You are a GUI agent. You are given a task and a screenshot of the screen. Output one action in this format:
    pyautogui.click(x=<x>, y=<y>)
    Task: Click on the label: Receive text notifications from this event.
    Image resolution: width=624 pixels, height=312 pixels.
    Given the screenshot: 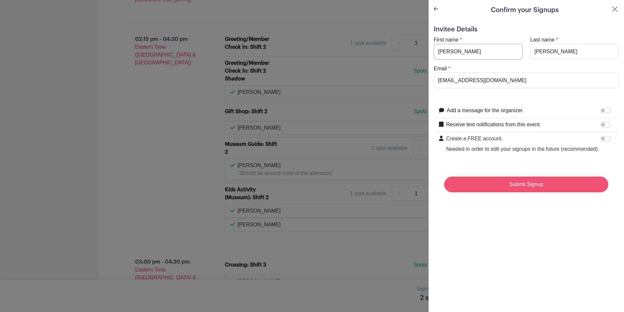 What is the action you would take?
    pyautogui.click(x=494, y=124)
    